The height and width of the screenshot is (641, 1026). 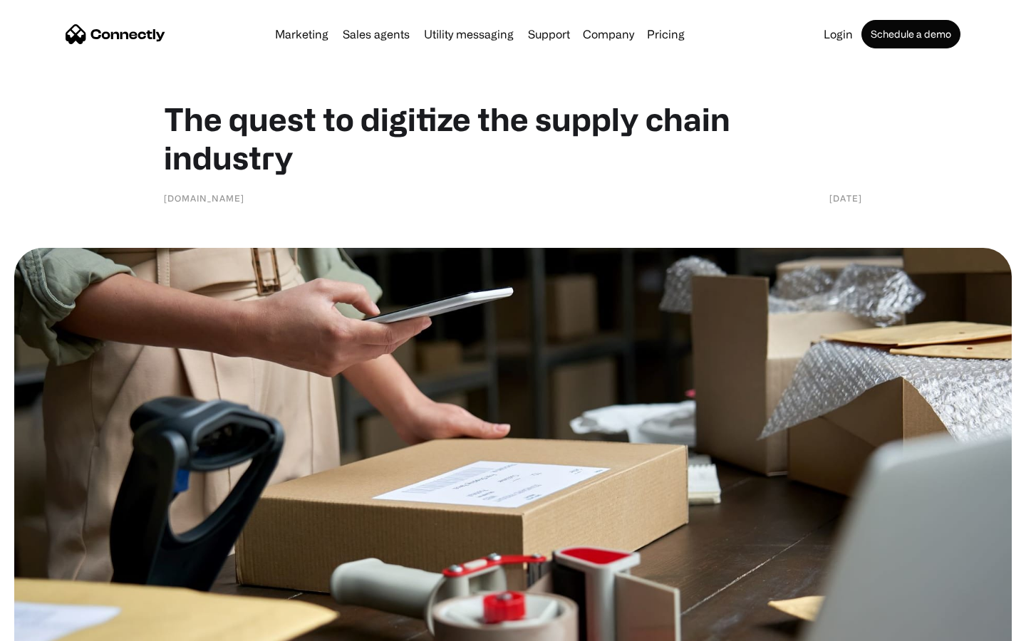 I want to click on a: Utility messaging, so click(x=469, y=34).